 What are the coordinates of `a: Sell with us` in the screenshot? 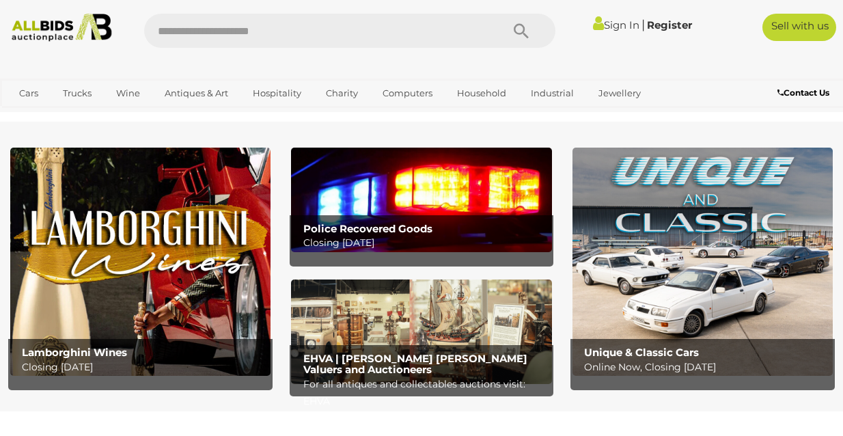 It's located at (799, 27).